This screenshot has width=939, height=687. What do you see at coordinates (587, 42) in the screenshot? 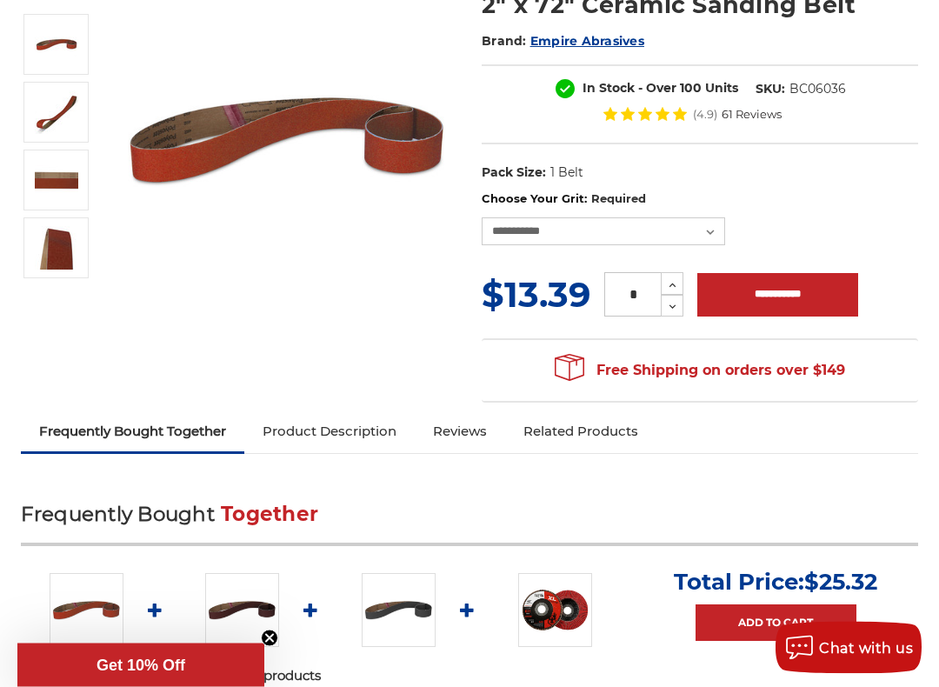
I see `a: Empire Abrasives` at bounding box center [587, 42].